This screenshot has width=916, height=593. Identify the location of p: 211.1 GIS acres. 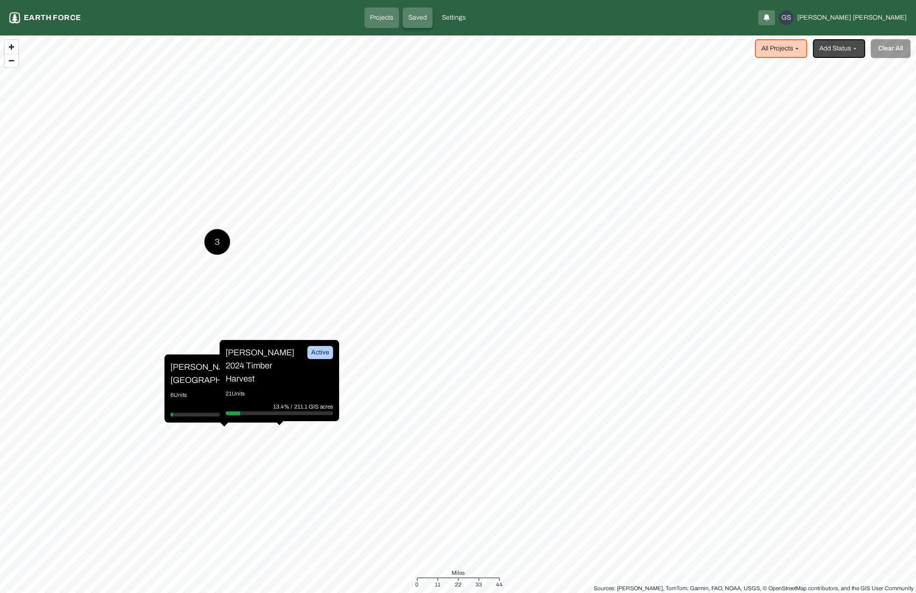
(314, 407).